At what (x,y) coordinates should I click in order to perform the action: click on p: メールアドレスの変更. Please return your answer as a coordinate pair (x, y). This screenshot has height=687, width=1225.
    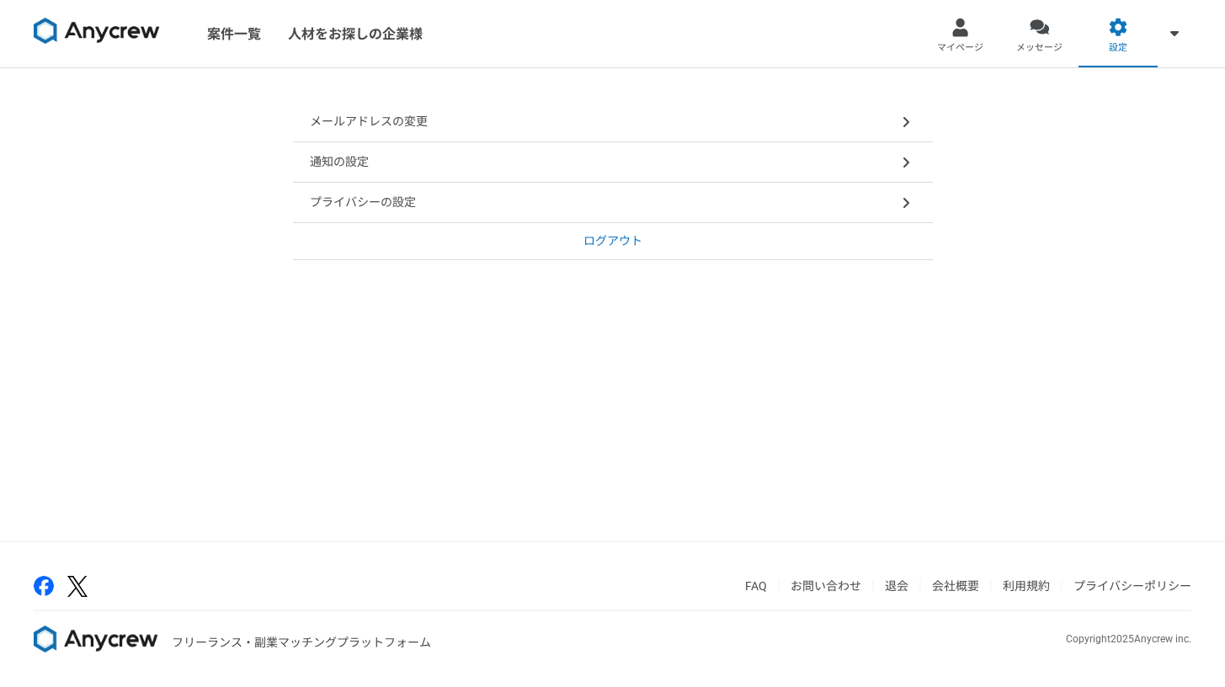
    Looking at the image, I should click on (369, 121).